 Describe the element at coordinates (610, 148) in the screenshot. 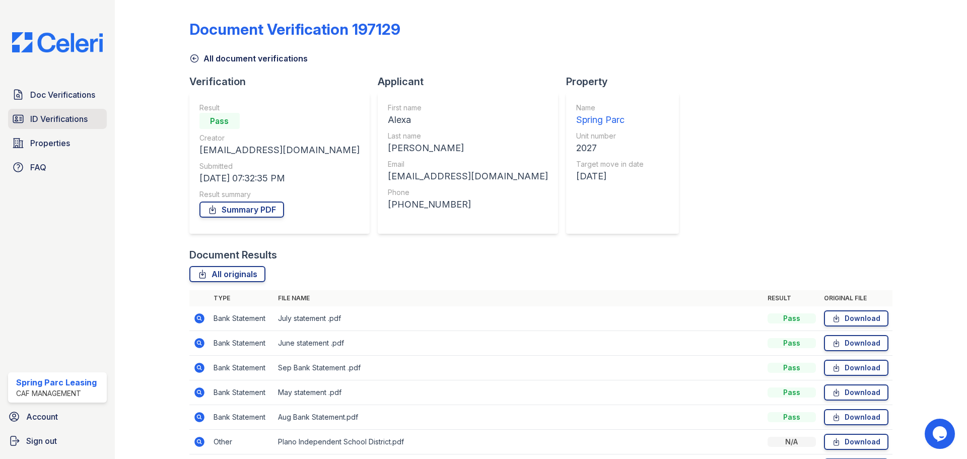

I see `div: 2027` at that location.